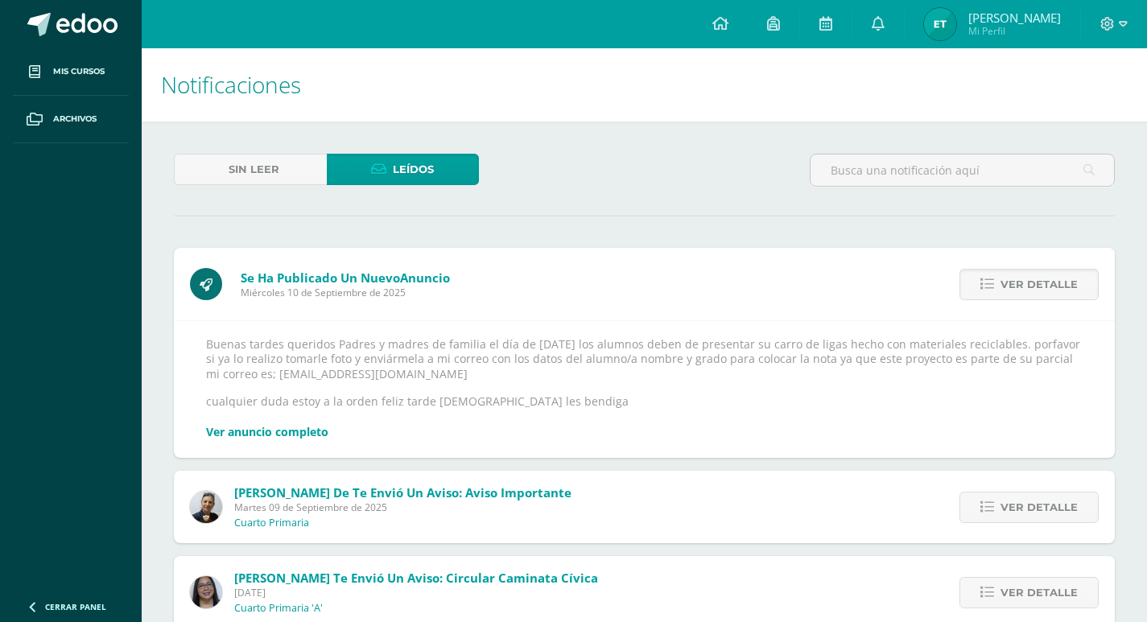 Image resolution: width=1147 pixels, height=622 pixels. I want to click on a: Ver anuncio completo, so click(267, 431).